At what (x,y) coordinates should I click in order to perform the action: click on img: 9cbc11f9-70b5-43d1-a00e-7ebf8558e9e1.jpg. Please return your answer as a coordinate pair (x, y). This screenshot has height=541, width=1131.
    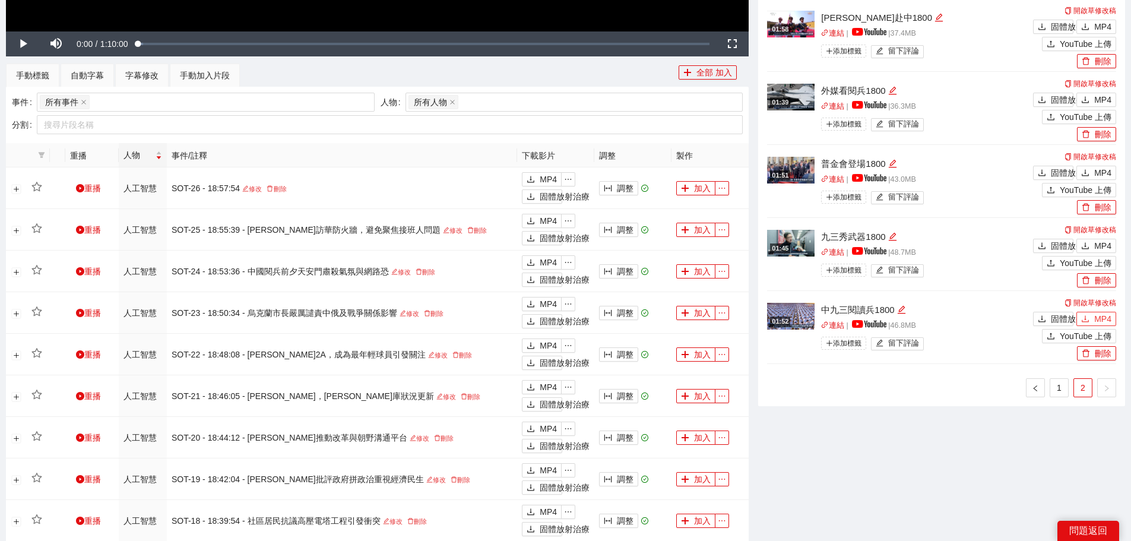
    Looking at the image, I should click on (791, 97).